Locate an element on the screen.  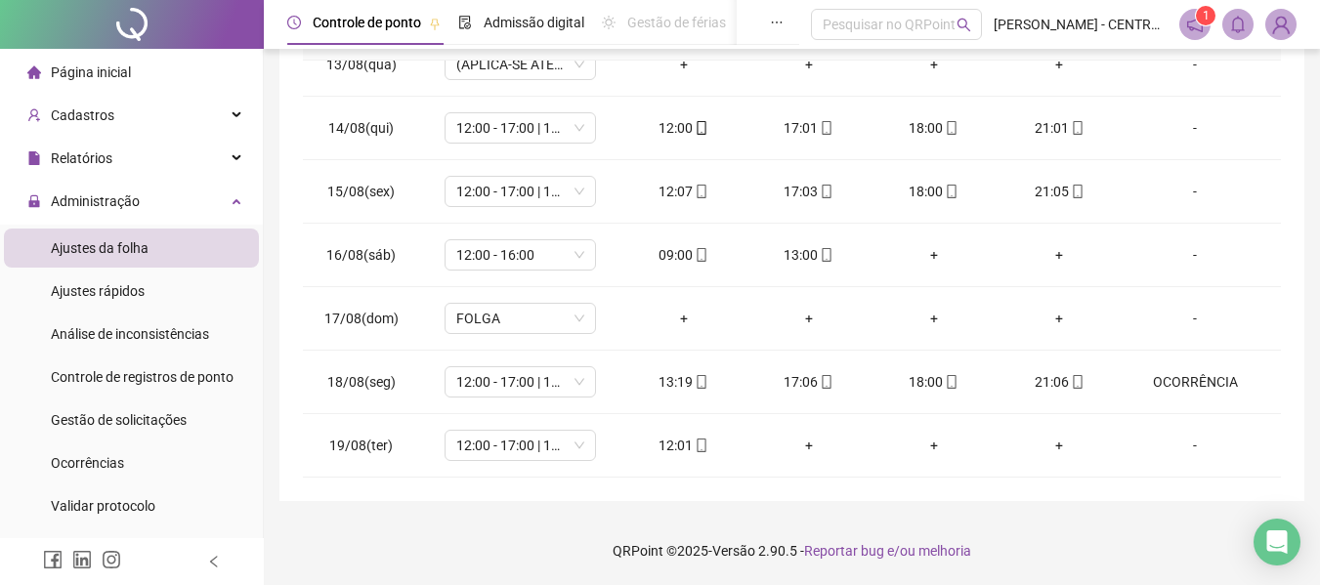
span: Cadastros is located at coordinates (82, 115).